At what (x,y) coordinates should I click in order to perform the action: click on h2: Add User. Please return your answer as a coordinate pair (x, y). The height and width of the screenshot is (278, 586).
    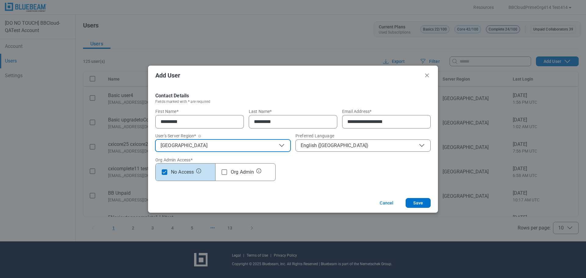
    Looking at the image, I should click on (288, 75).